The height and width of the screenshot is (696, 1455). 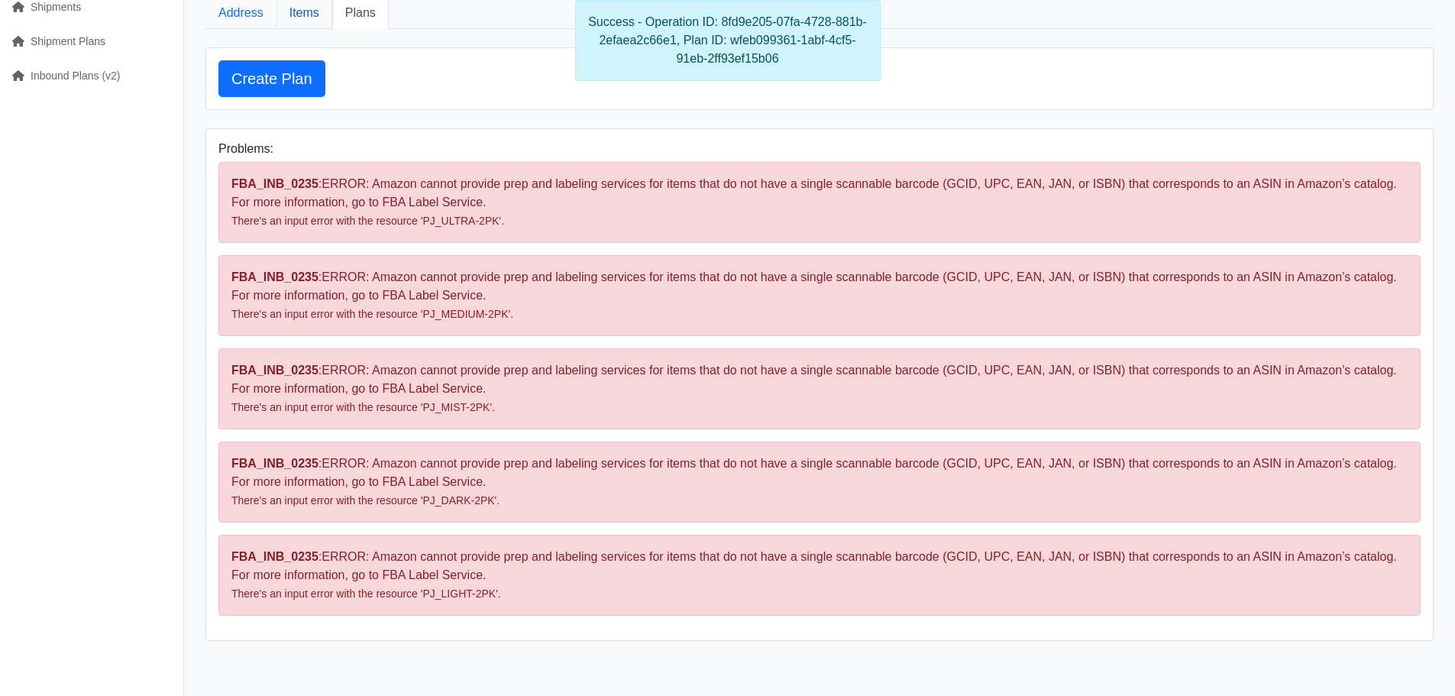 I want to click on a: Create Plan, so click(x=272, y=79).